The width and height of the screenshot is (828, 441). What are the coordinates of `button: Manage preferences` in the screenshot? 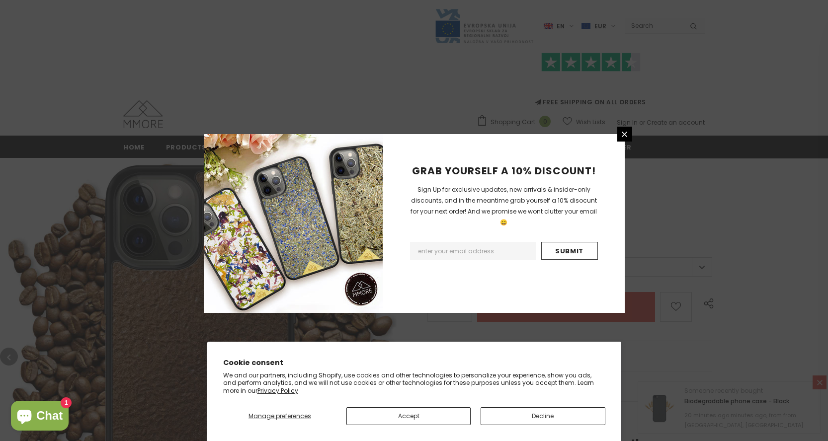 It's located at (279, 417).